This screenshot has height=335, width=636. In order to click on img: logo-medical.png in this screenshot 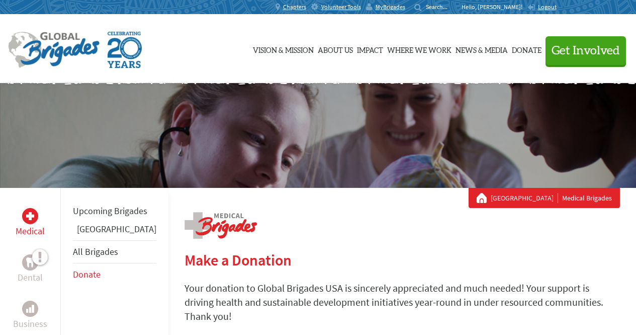, I will do `click(221, 225)`.